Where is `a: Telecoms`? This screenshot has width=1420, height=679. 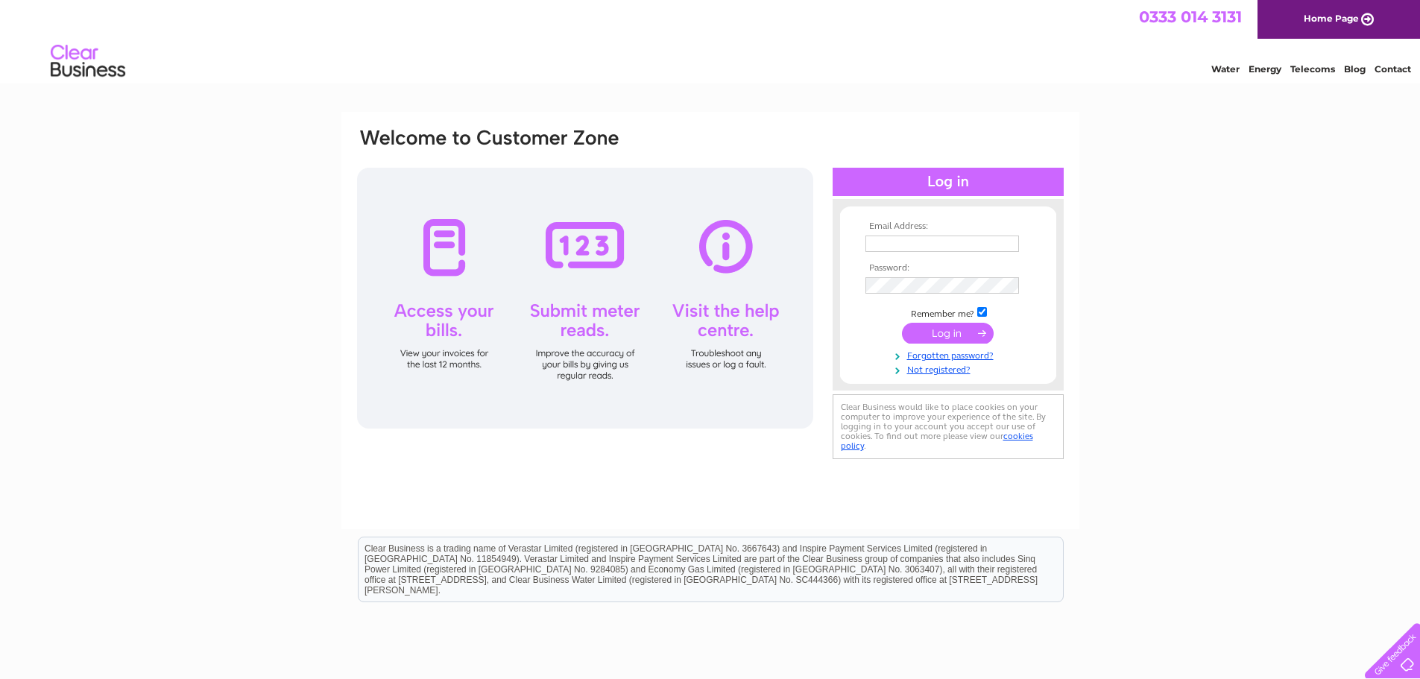 a: Telecoms is located at coordinates (1313, 69).